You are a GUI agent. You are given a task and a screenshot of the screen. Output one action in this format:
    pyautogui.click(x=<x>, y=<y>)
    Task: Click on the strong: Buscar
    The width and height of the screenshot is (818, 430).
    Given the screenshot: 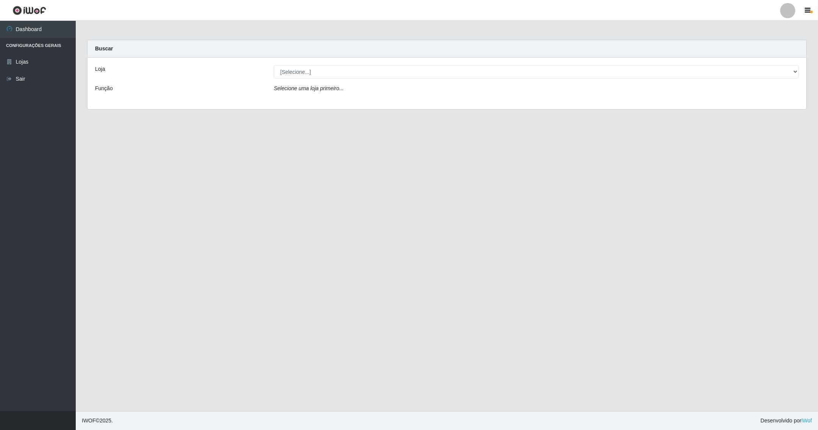 What is the action you would take?
    pyautogui.click(x=104, y=48)
    